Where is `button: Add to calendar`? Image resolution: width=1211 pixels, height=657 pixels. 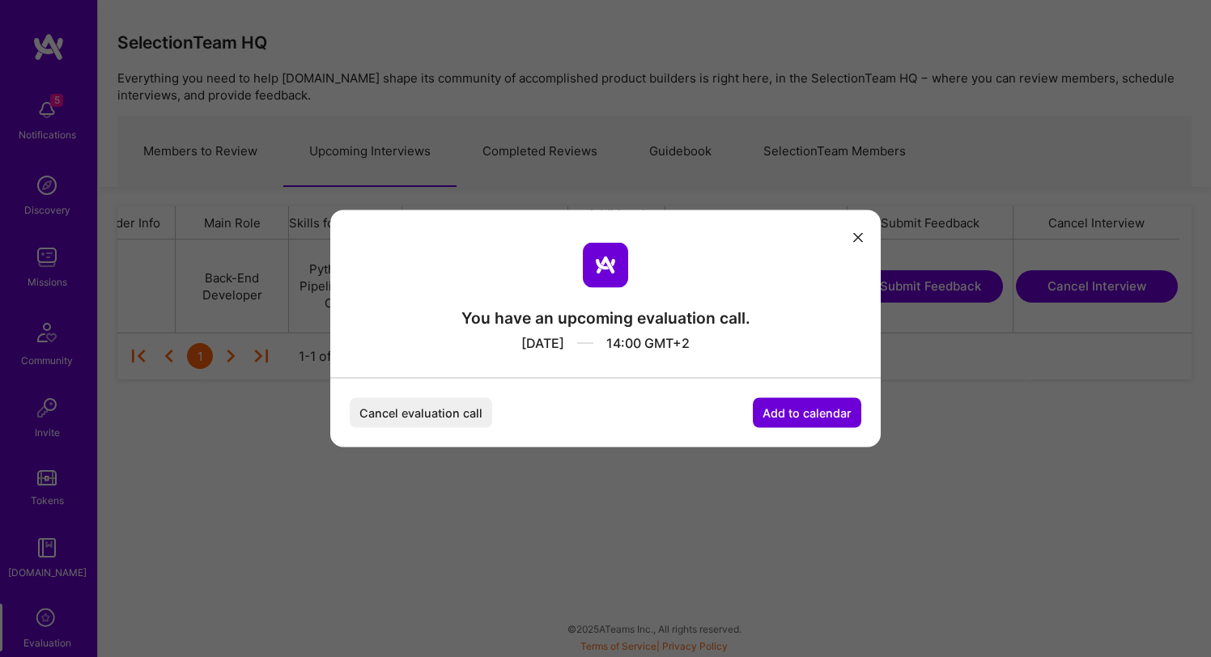 button: Add to calendar is located at coordinates (807, 413).